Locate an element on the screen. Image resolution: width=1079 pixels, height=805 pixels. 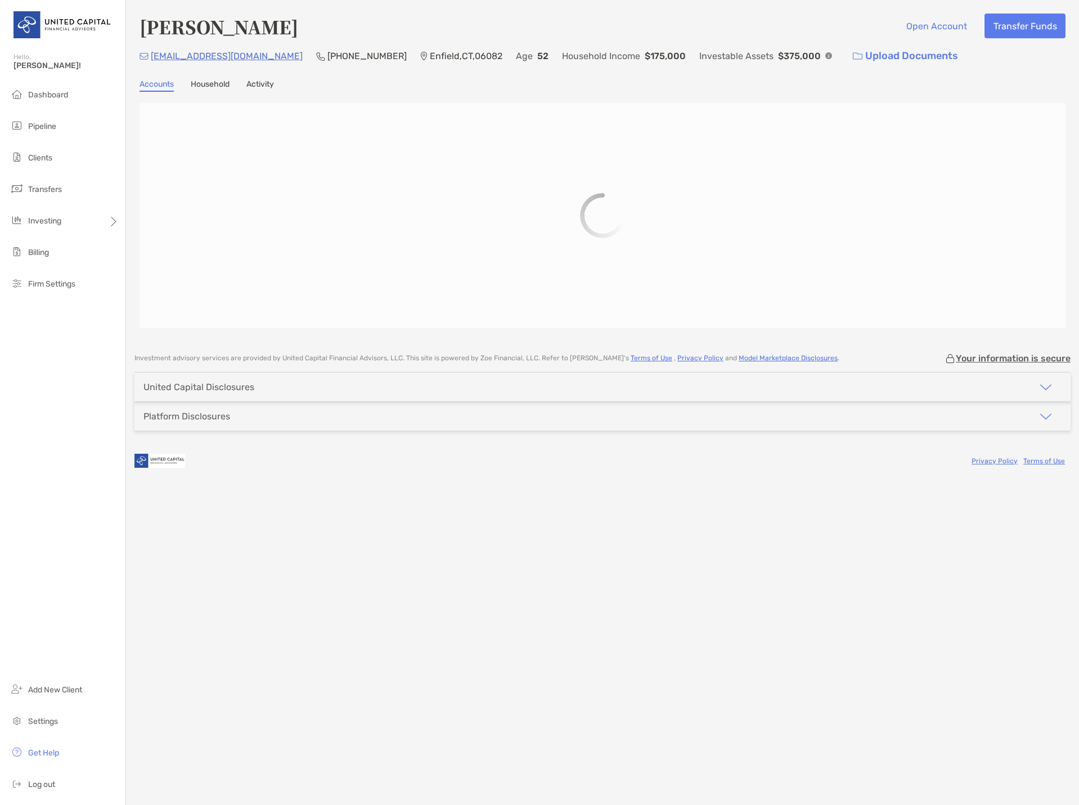
span: Settings is located at coordinates (43, 721).